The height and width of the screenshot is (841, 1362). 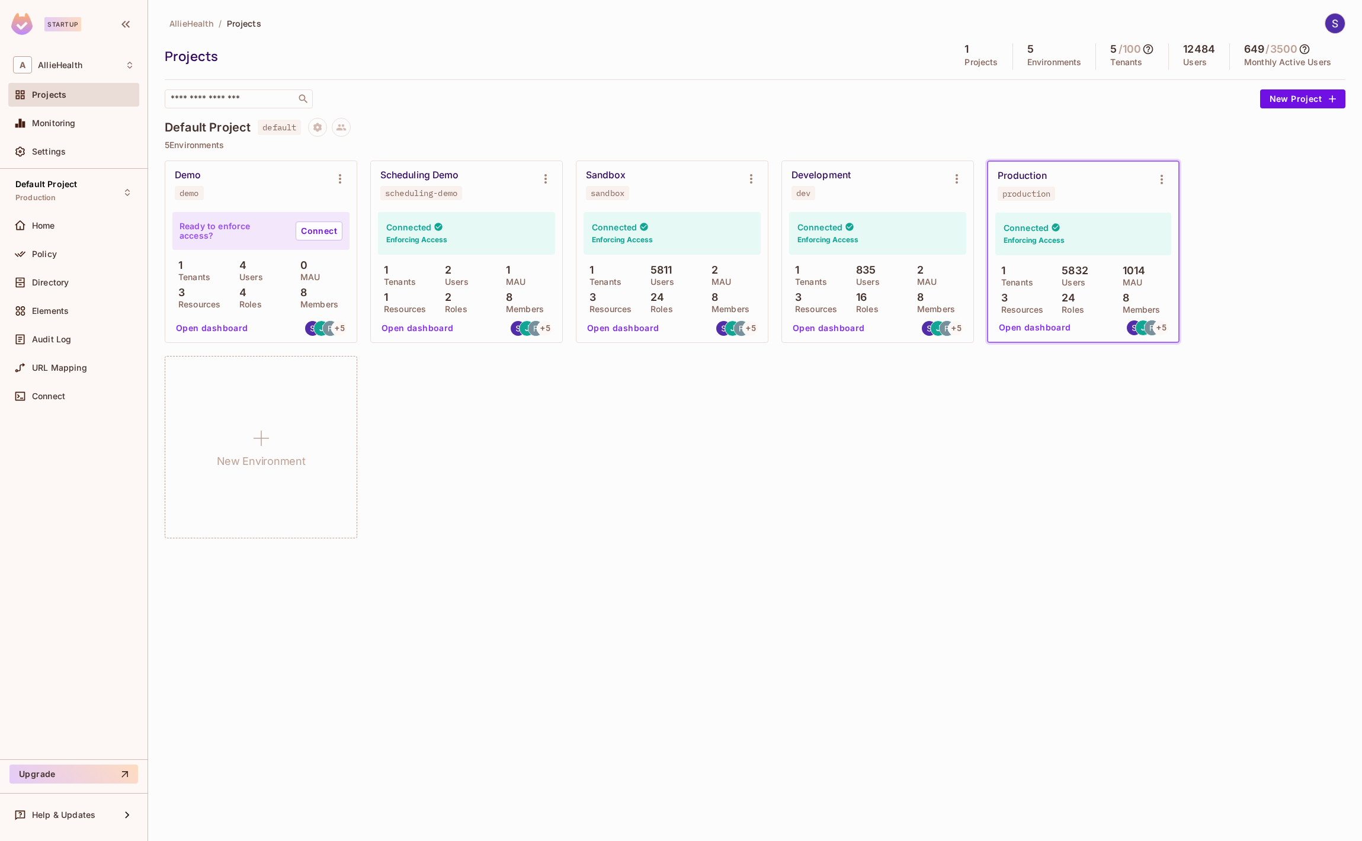 I want to click on span: Directory, so click(x=50, y=283).